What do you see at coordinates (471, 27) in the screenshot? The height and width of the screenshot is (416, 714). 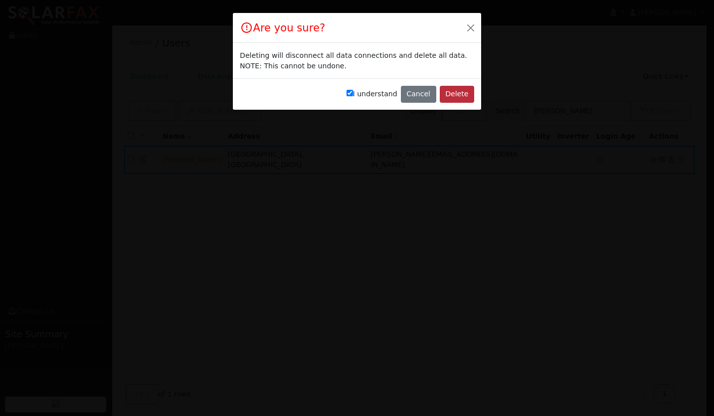 I see `button: Close` at bounding box center [471, 27].